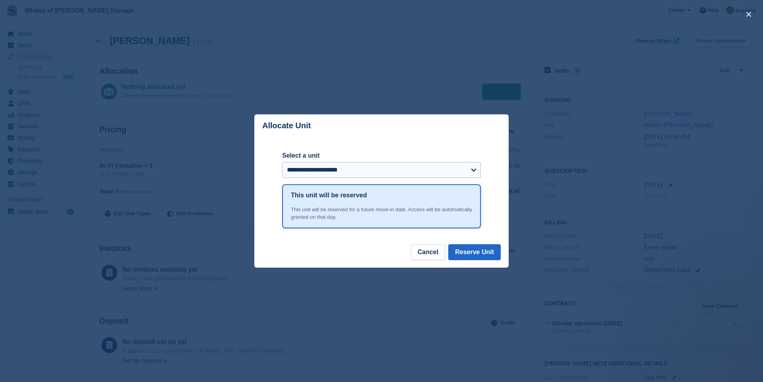 This screenshot has width=763, height=382. I want to click on button: close, so click(749, 14).